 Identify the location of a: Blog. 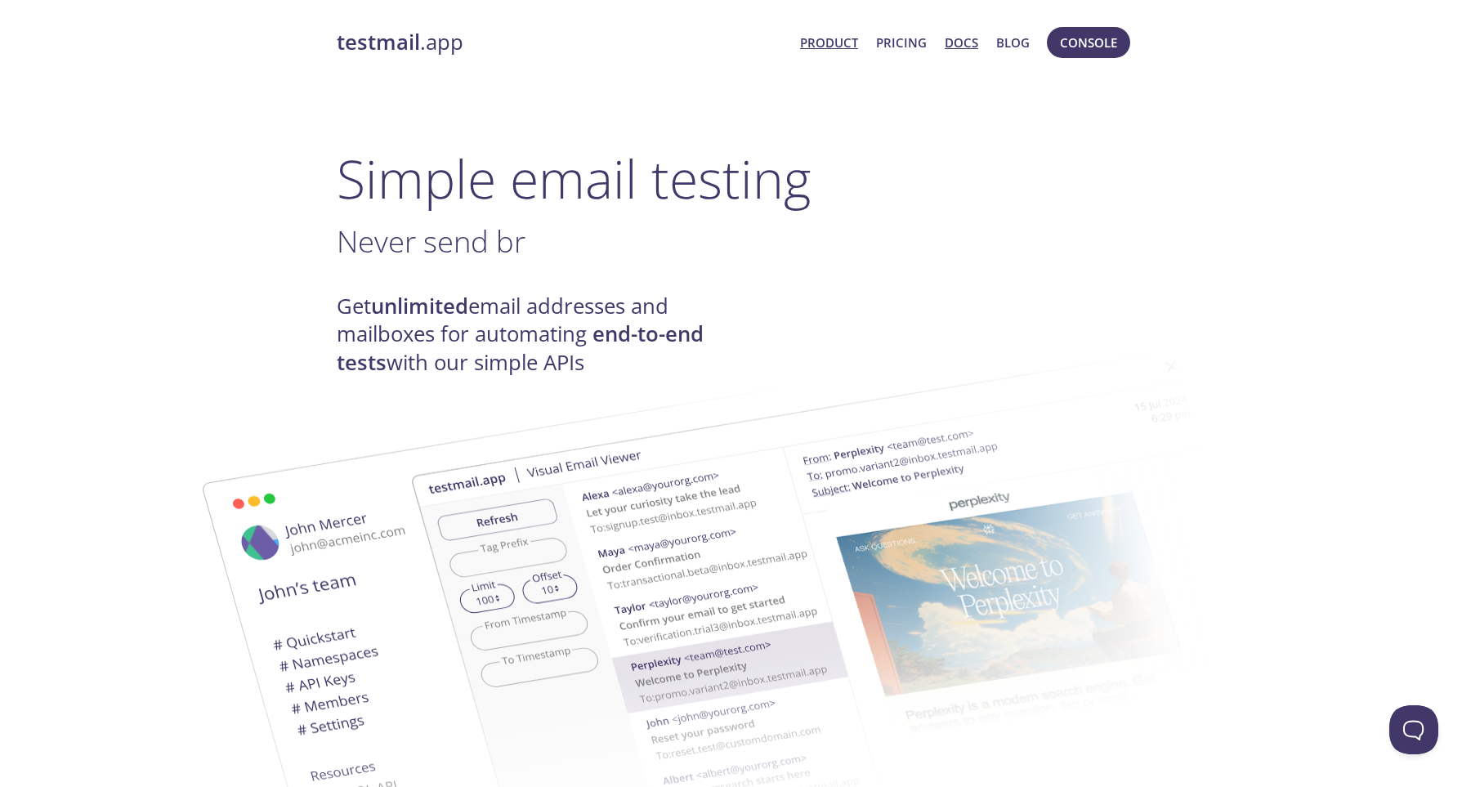
(1013, 42).